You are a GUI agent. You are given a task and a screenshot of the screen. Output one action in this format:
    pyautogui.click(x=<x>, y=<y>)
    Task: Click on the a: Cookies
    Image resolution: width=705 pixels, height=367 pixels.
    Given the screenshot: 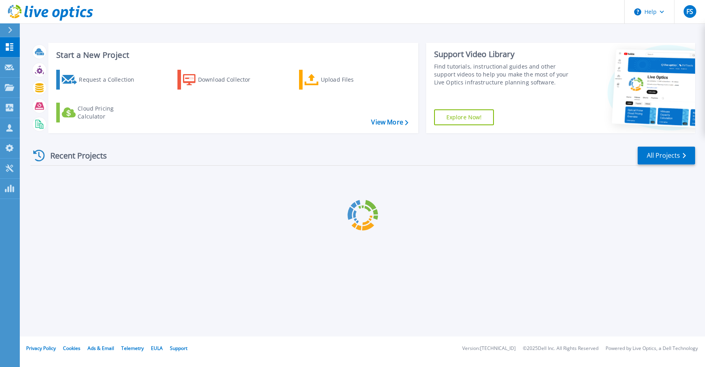 What is the action you would take?
    pyautogui.click(x=72, y=348)
    